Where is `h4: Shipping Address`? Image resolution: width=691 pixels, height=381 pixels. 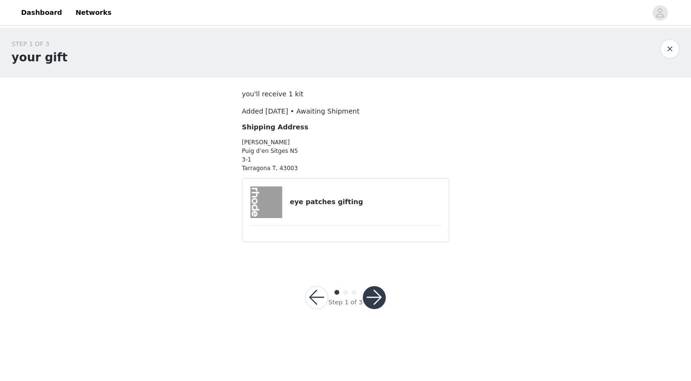 h4: Shipping Address is located at coordinates (345, 127).